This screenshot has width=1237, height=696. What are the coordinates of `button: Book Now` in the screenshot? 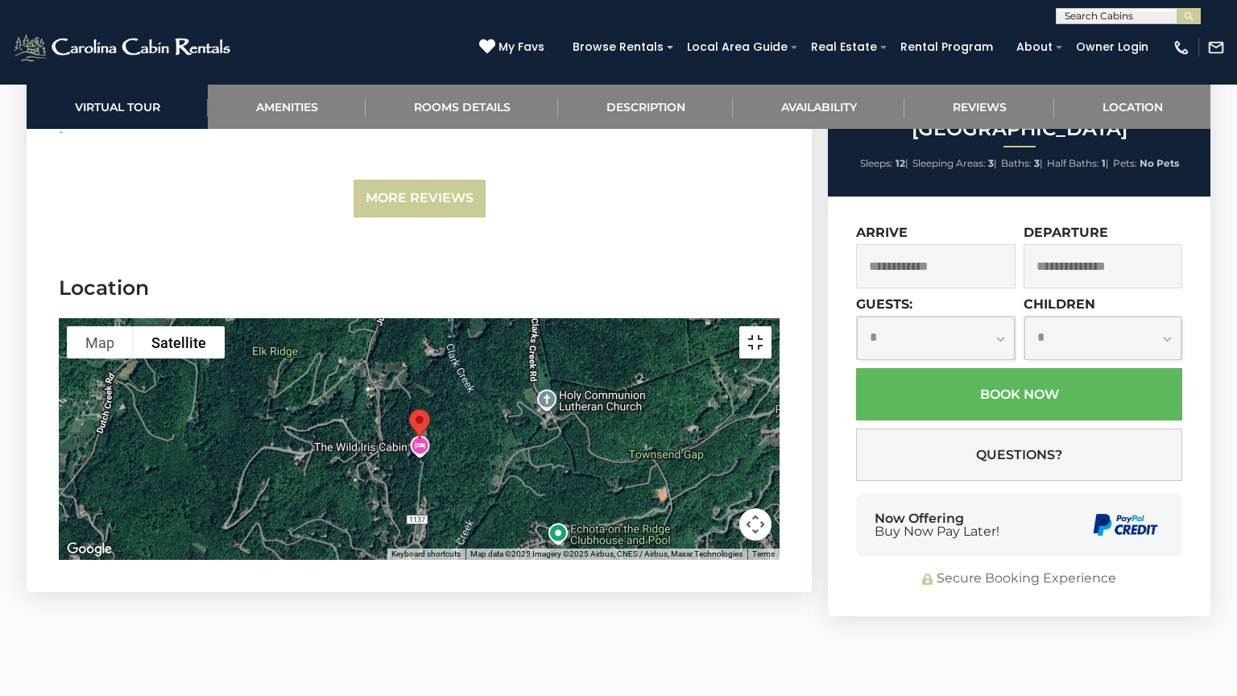 It's located at (1018, 394).